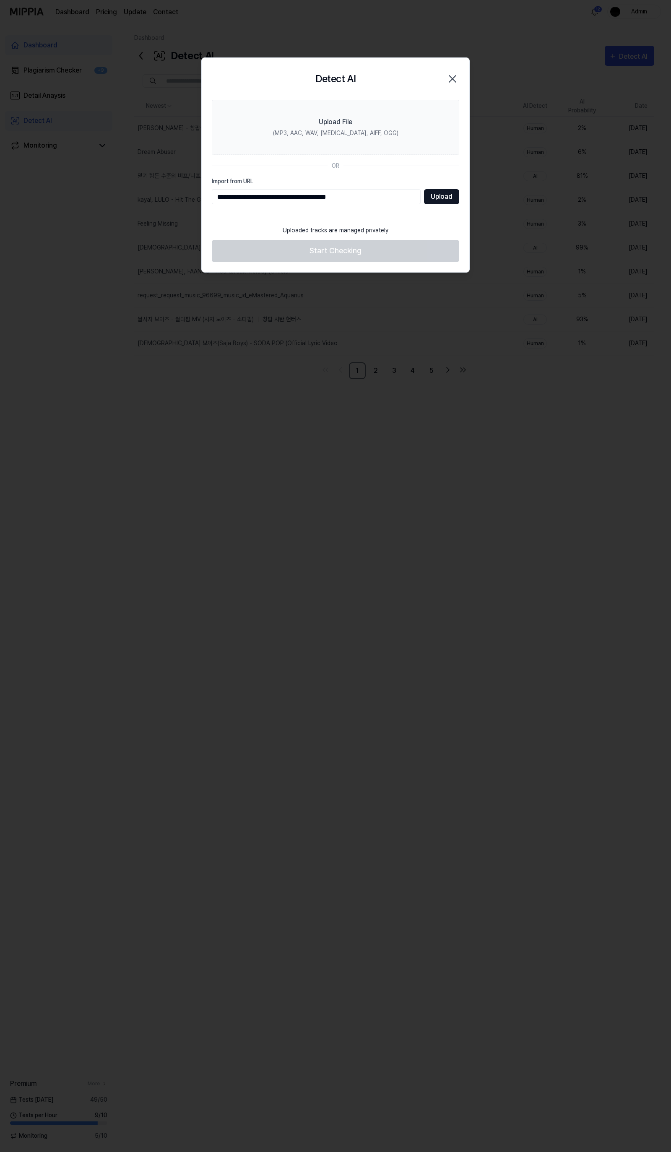  Describe the element at coordinates (335, 230) in the screenshot. I see `div: Uploaded tracks are managed privately` at that location.